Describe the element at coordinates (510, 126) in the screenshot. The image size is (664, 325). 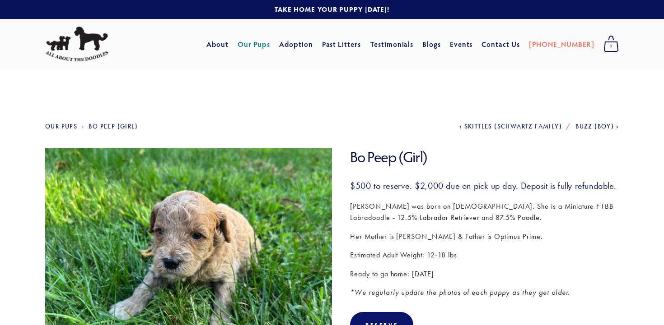
I see `a: Skittles (Schwartz Family)` at that location.